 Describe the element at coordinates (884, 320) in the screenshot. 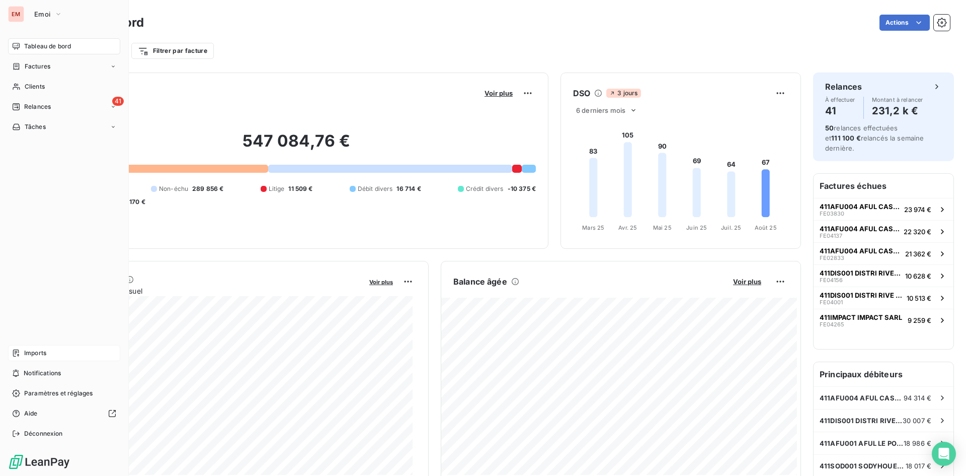

I see `button: 411IMPACT IMPACT SARLFE042659 259 €` at that location.